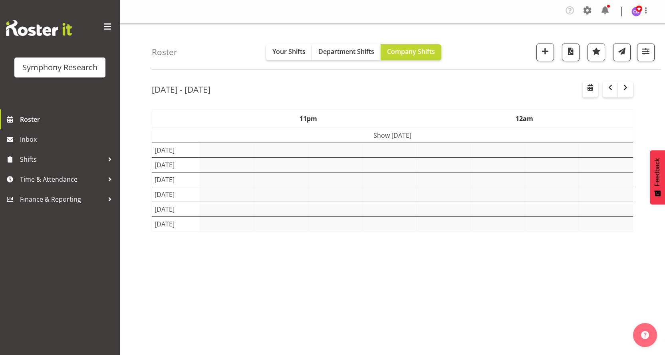 Image resolution: width=665 pixels, height=355 pixels. I want to click on img: carol-berryman1263.jpg, so click(637, 12).